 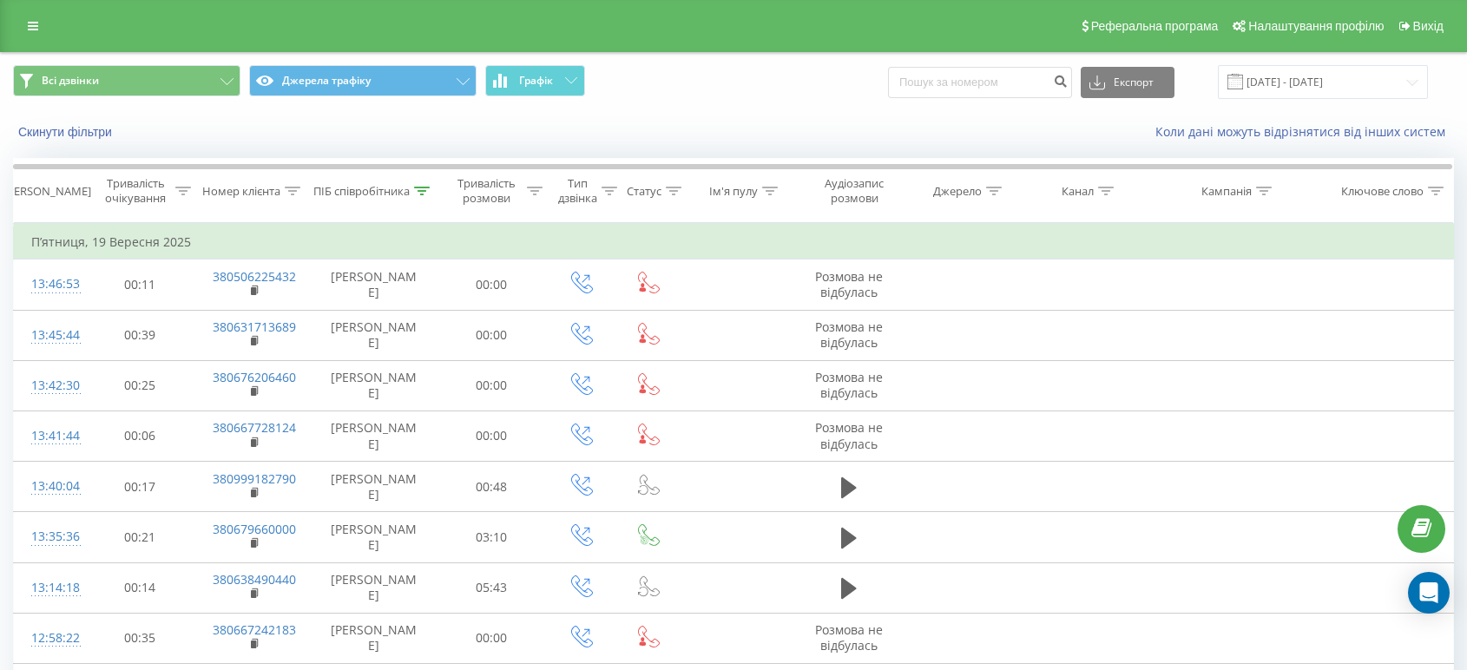 What do you see at coordinates (363, 81) in the screenshot?
I see `button: Джерела трафіку` at bounding box center [363, 81].